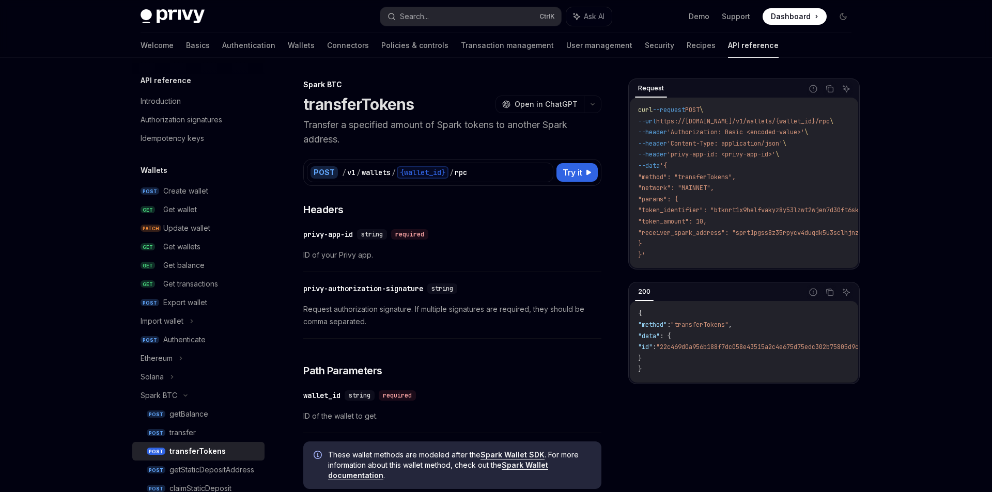  What do you see at coordinates (676, 188) in the screenshot?
I see `span: "network": "MAINNET",` at bounding box center [676, 188].